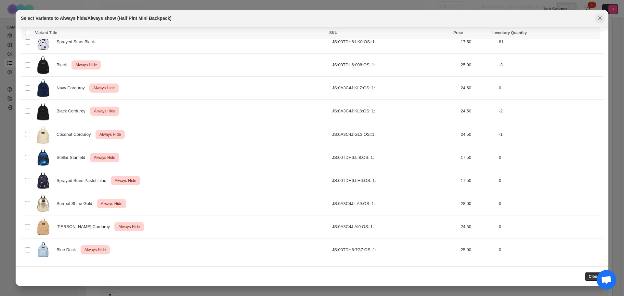  What do you see at coordinates (458, 33) in the screenshot?
I see `span: Price` at bounding box center [458, 33].